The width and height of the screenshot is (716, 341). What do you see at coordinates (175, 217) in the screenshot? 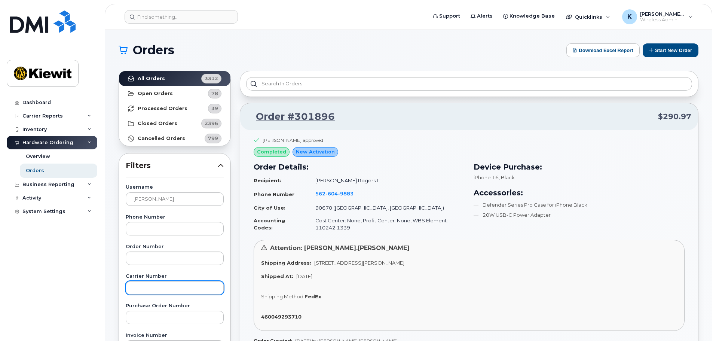
I see `label: Phone Number` at bounding box center [175, 217].